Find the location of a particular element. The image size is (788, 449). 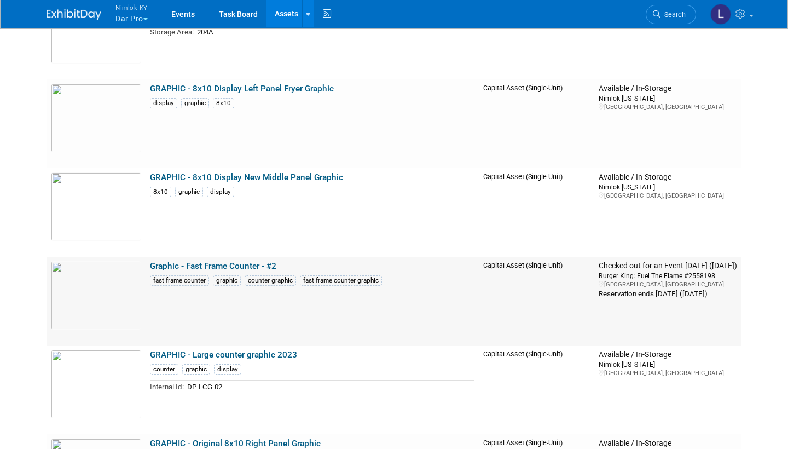

a: GRAPHIC - 8x10 Display Left Panel Fryer Graphic is located at coordinates (242, 89).